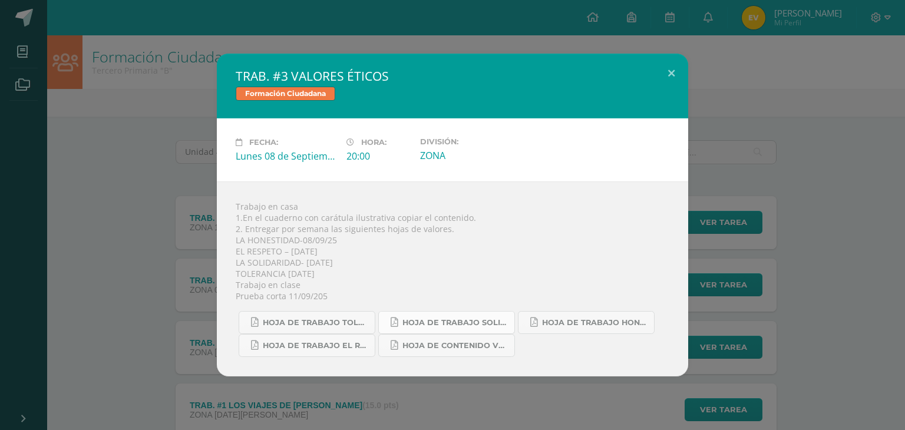 The width and height of the screenshot is (905, 430). Describe the element at coordinates (595, 323) in the screenshot. I see `span: HOJA DE TRABAJO HONESTIDAD.pdf` at that location.